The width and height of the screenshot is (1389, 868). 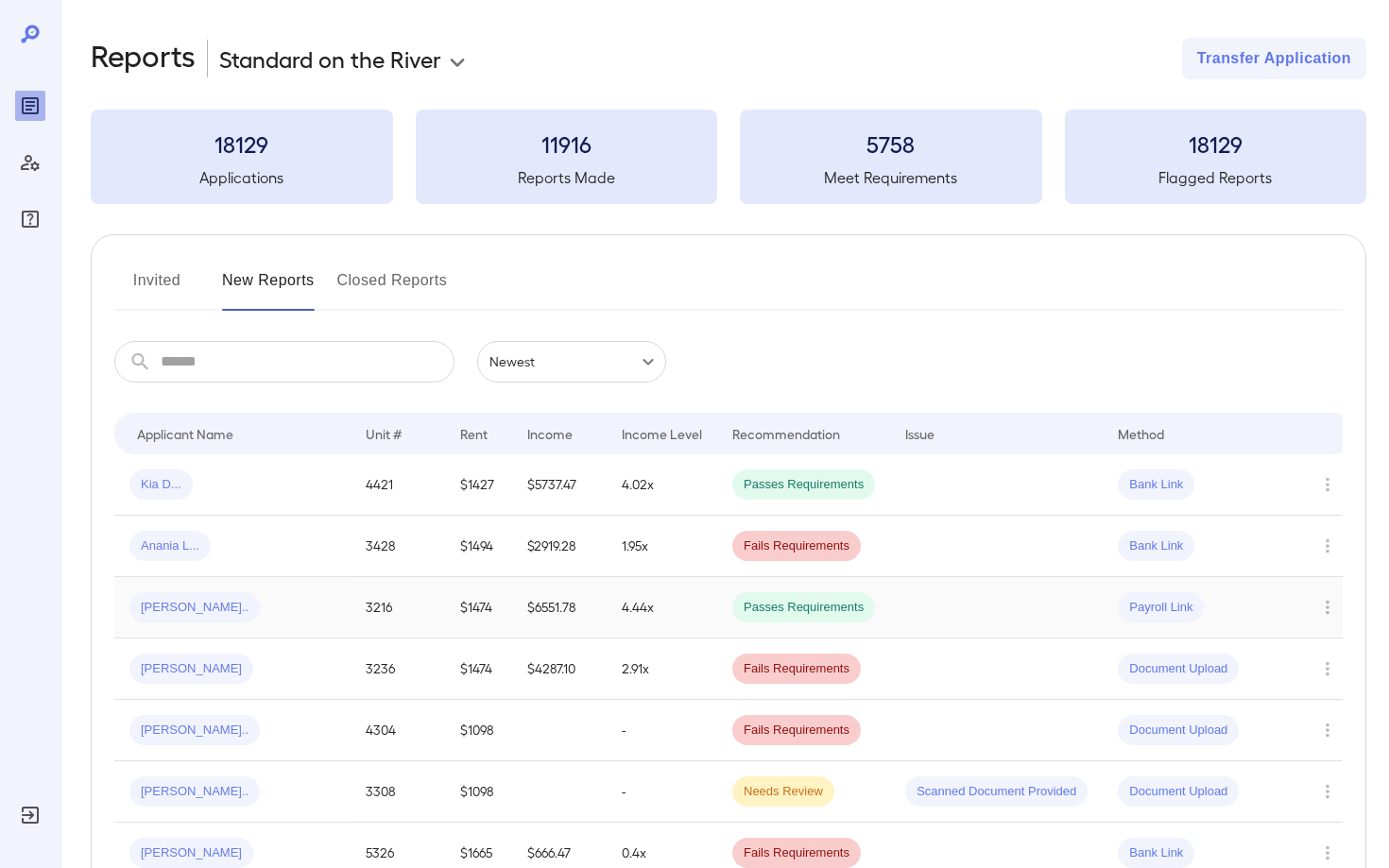 I want to click on td: 1.95x, so click(x=661, y=546).